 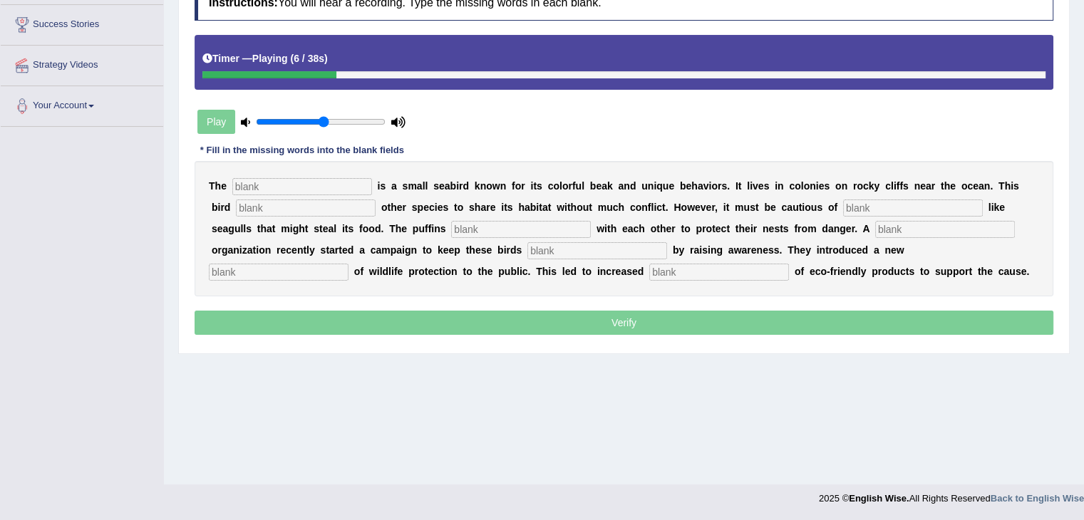 I want to click on b: k, so click(x=610, y=186).